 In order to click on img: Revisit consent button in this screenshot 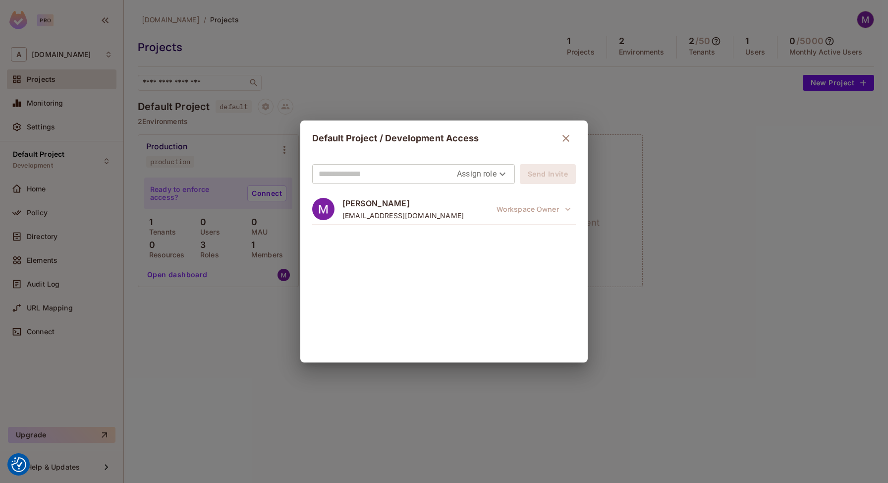, I will do `click(19, 465)`.